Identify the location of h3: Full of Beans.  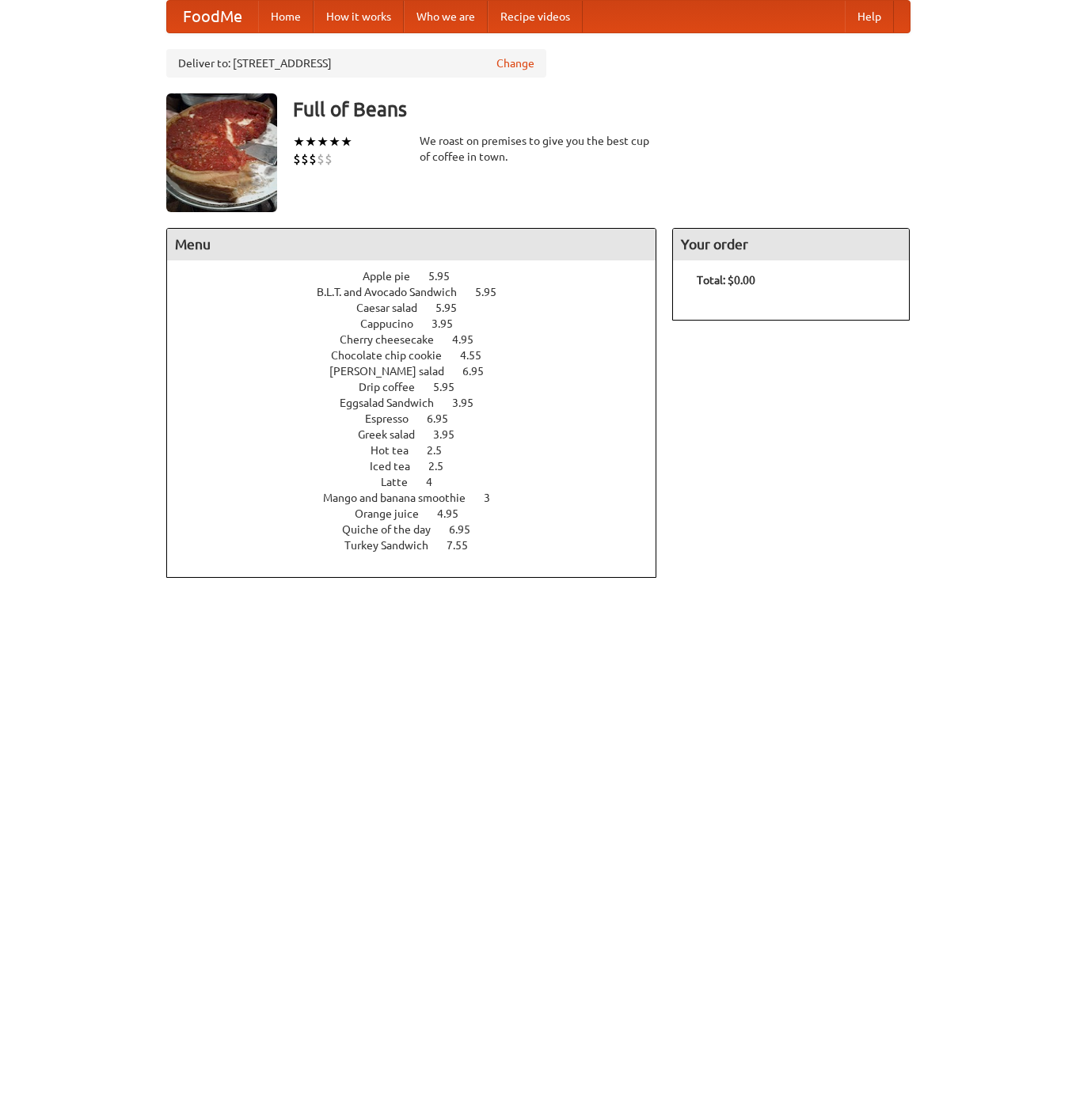
(601, 109).